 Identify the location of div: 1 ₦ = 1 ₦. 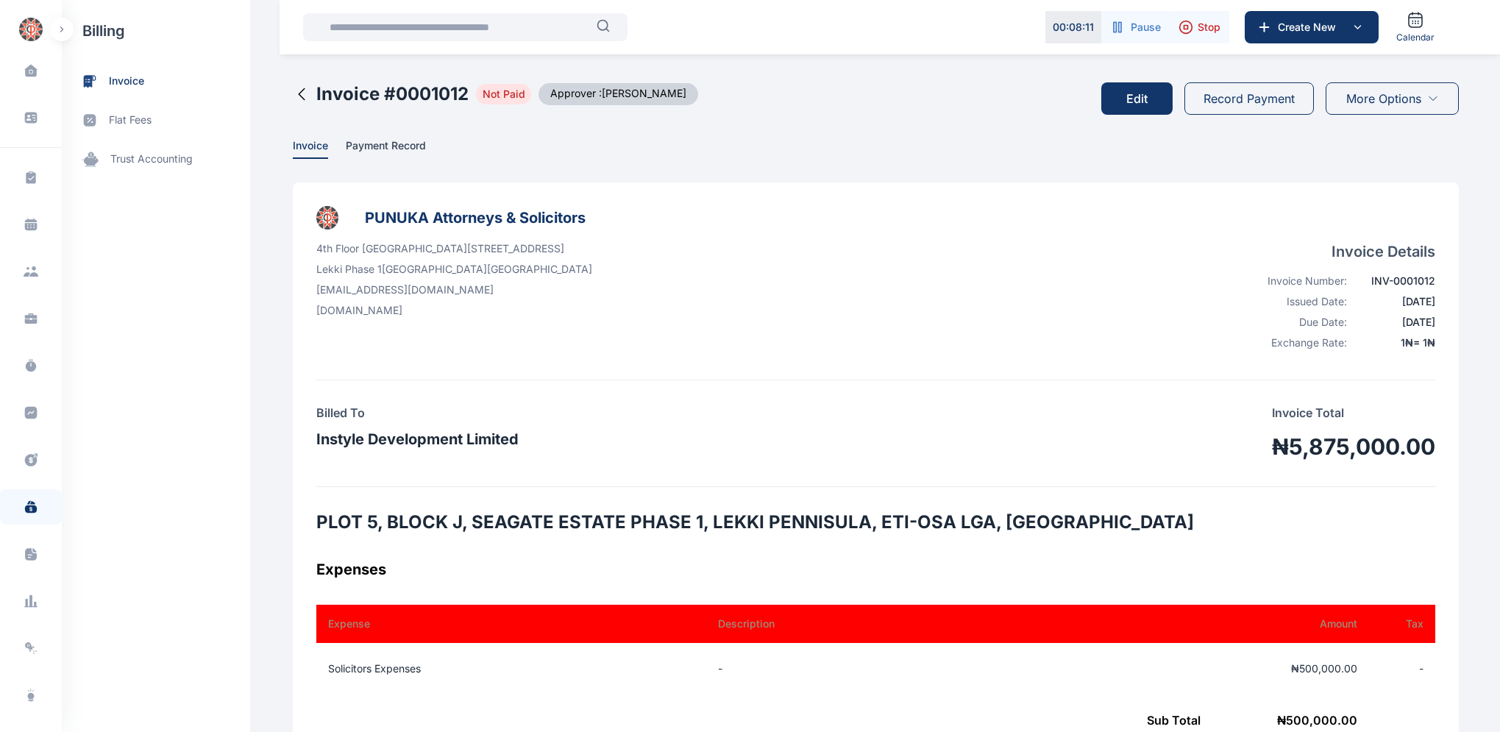
(1395, 343).